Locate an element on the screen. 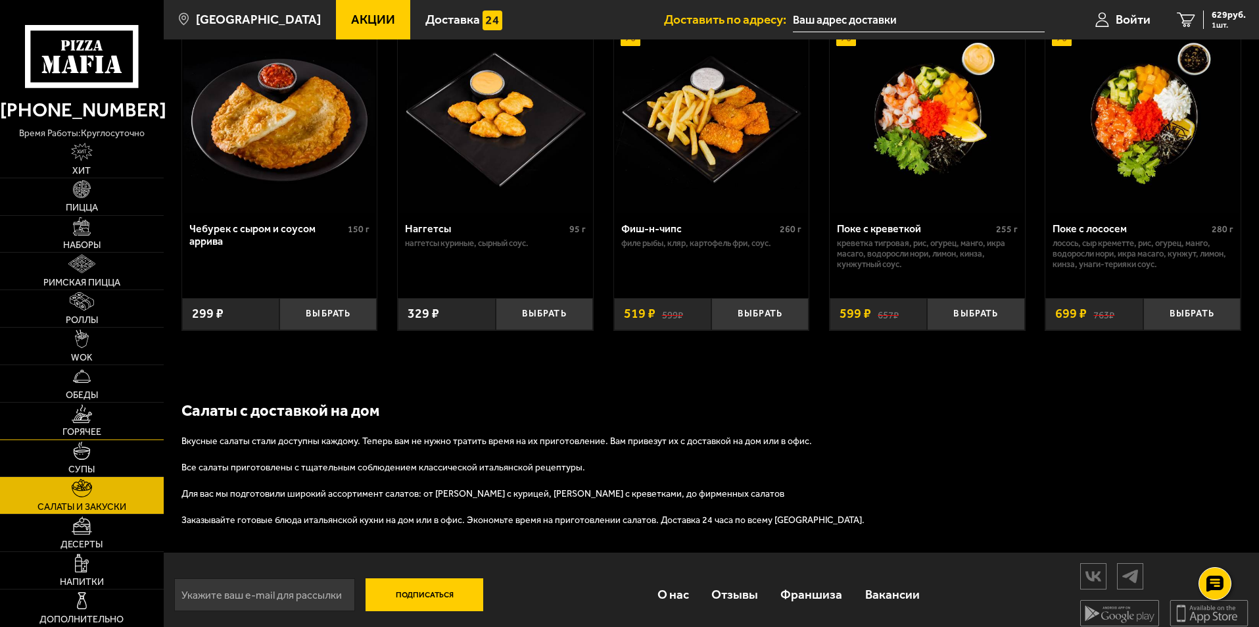  span: 255 г is located at coordinates (1007, 229).